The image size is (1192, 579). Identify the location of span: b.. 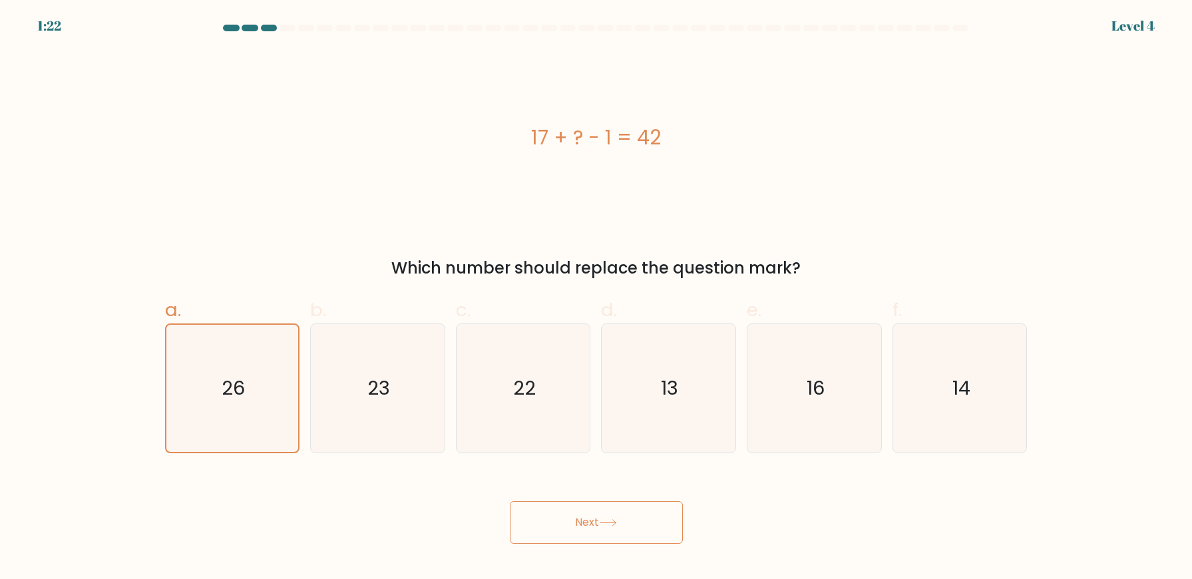
(318, 310).